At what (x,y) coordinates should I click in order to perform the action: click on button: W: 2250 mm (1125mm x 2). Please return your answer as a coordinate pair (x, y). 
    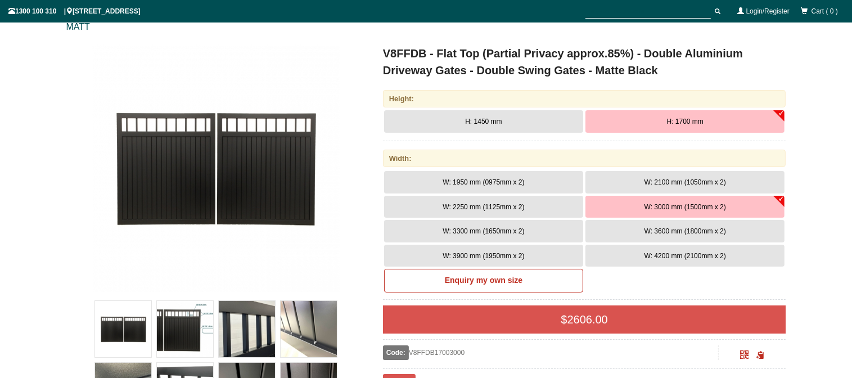
    Looking at the image, I should click on (484, 207).